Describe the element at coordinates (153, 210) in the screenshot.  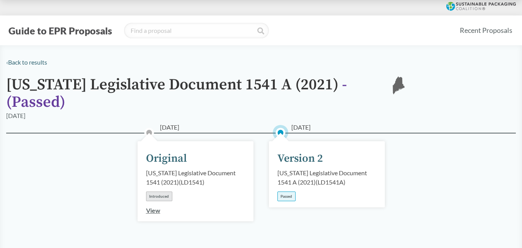
I see `a: View` at that location.